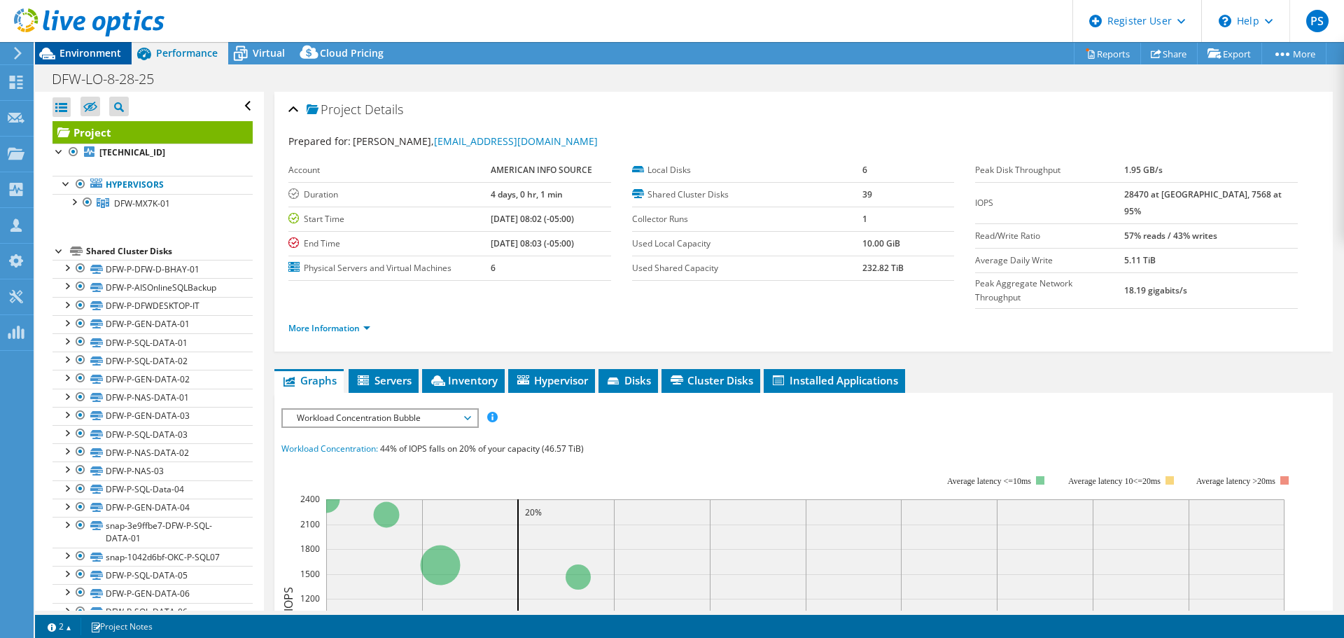  What do you see at coordinates (1114, 481) in the screenshot?
I see `tspan: Average latency 10<=20ms` at bounding box center [1114, 481].